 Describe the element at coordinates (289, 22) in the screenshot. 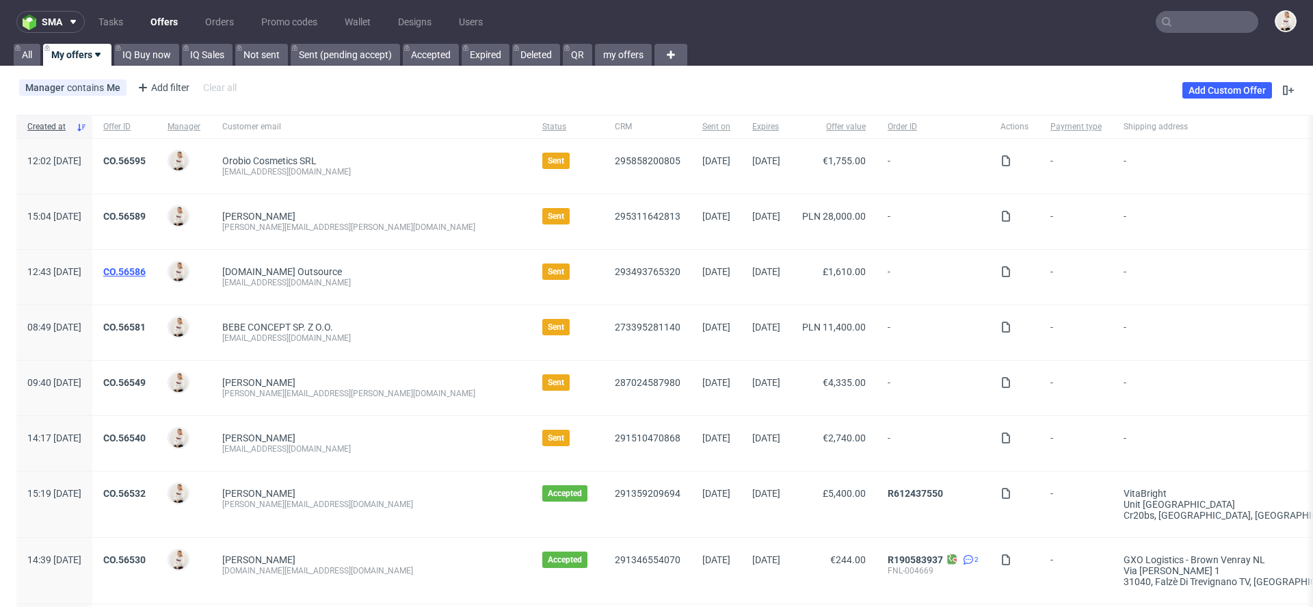

I see `a: Promo codes` at that location.